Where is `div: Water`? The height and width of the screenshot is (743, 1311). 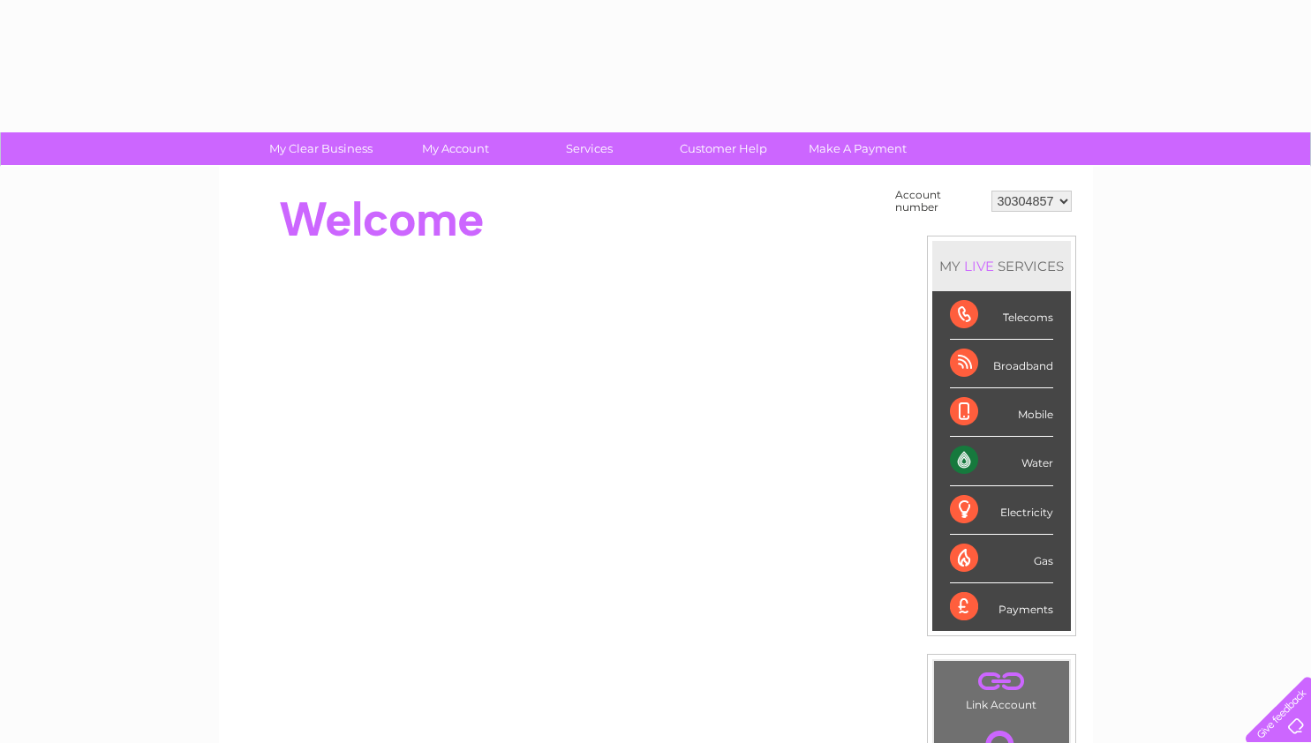 div: Water is located at coordinates (1001, 461).